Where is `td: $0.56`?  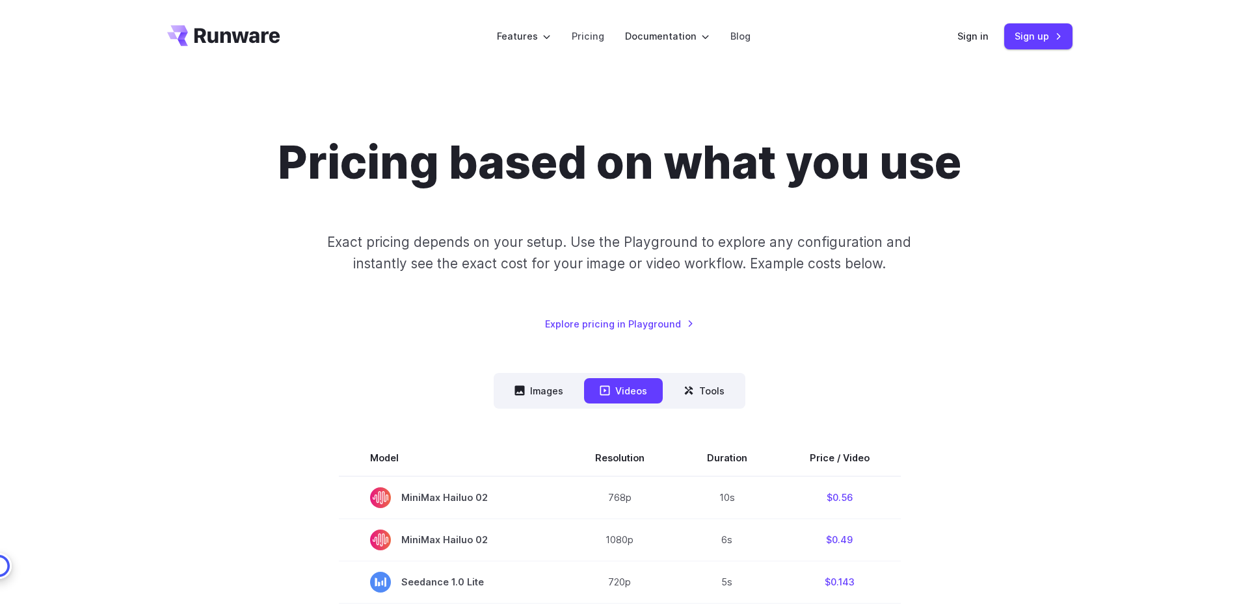 td: $0.56 is located at coordinates (839, 498).